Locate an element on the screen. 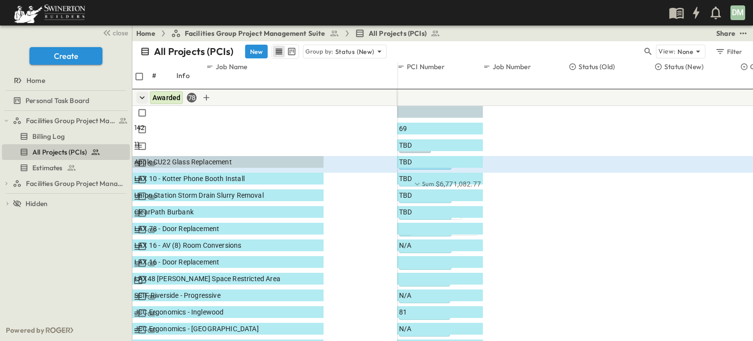 This screenshot has width=753, height=341. span: Personal Task Board is located at coordinates (57, 101).